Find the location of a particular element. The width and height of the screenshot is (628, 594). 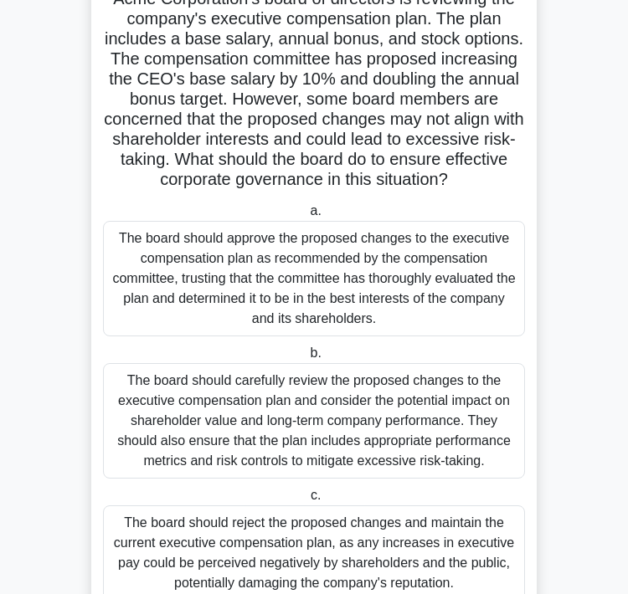

span: b. is located at coordinates (316, 352).